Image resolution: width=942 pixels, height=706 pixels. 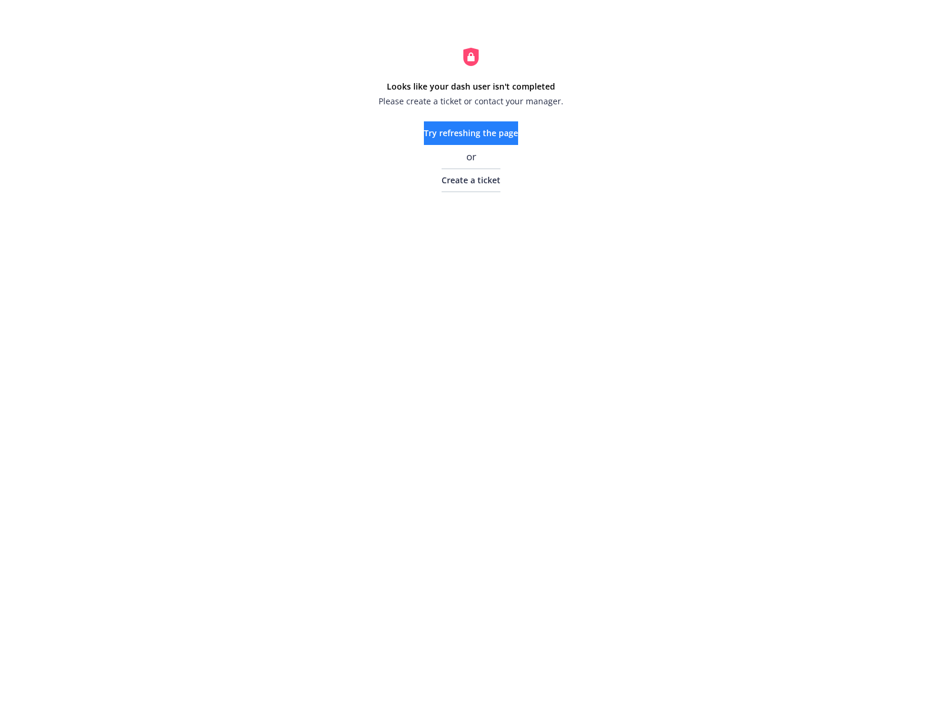 What do you see at coordinates (471, 180) in the screenshot?
I see `span: Create a ticket` at bounding box center [471, 180].